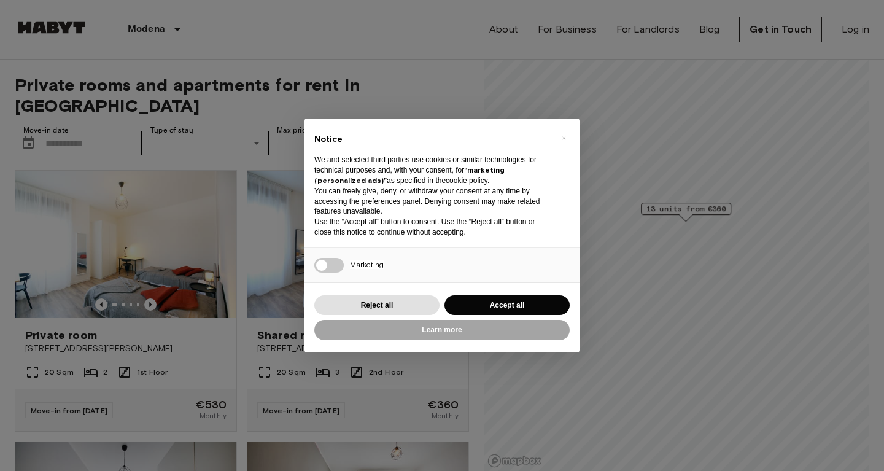  Describe the element at coordinates (432, 227) in the screenshot. I see `p: Use the “Accept all” button to consent. Use the “Reject all” button or close this notice to conti...` at that location.